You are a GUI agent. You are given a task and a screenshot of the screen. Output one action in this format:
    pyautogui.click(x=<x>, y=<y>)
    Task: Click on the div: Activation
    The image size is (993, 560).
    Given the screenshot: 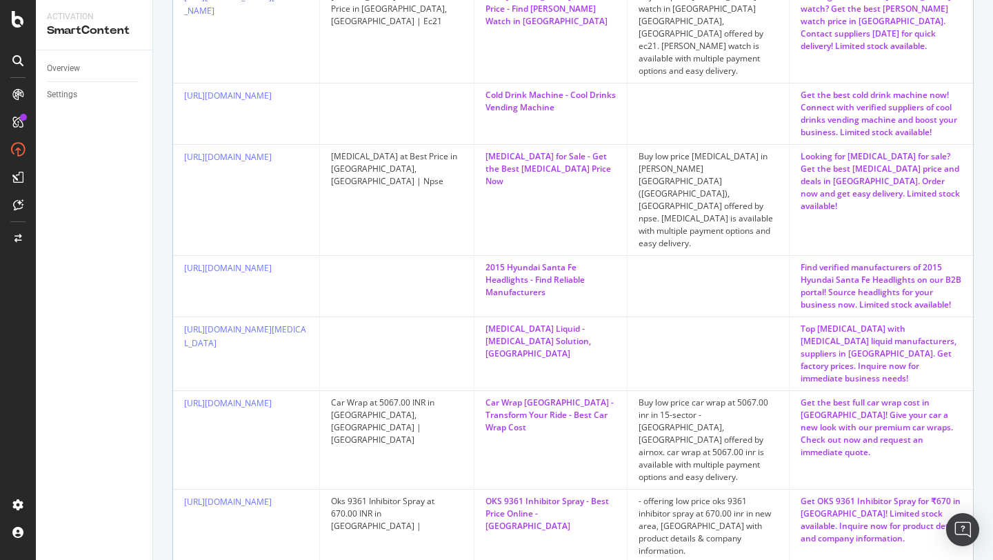 What is the action you would take?
    pyautogui.click(x=94, y=17)
    